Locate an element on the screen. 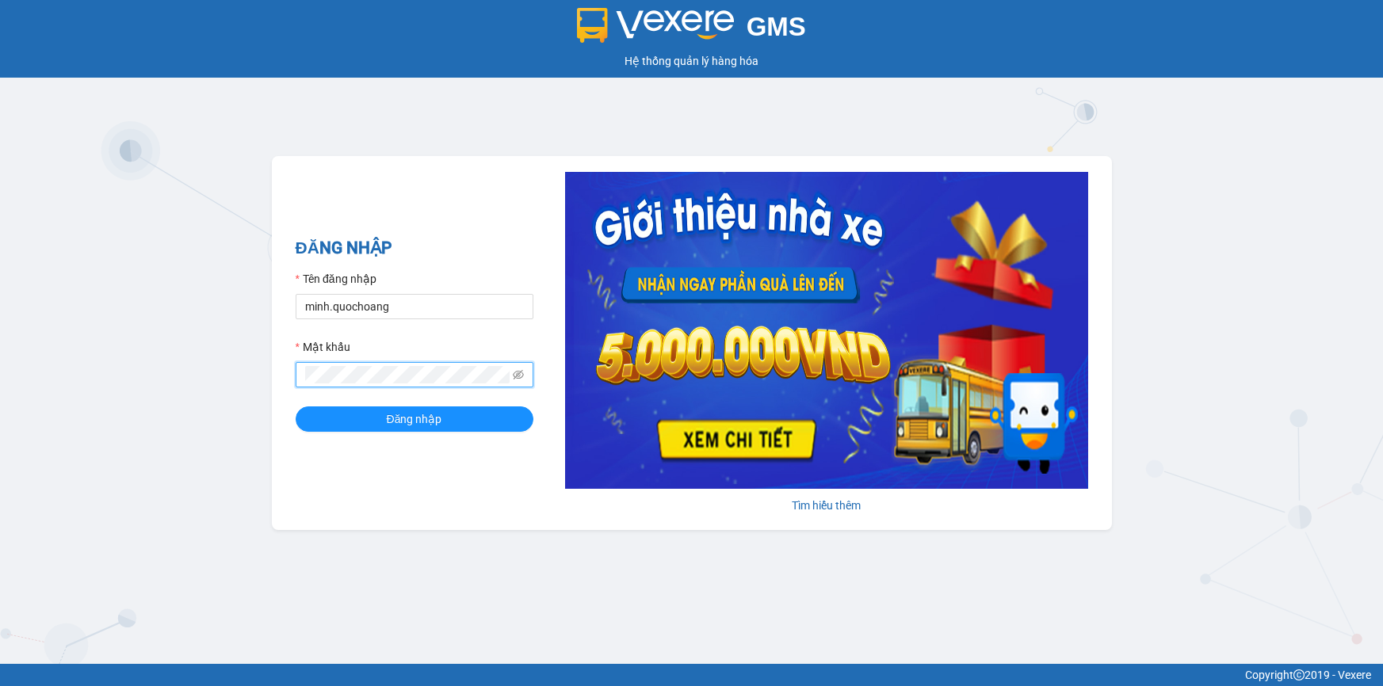 This screenshot has height=686, width=1383. span: eye-invisible is located at coordinates (518, 375).